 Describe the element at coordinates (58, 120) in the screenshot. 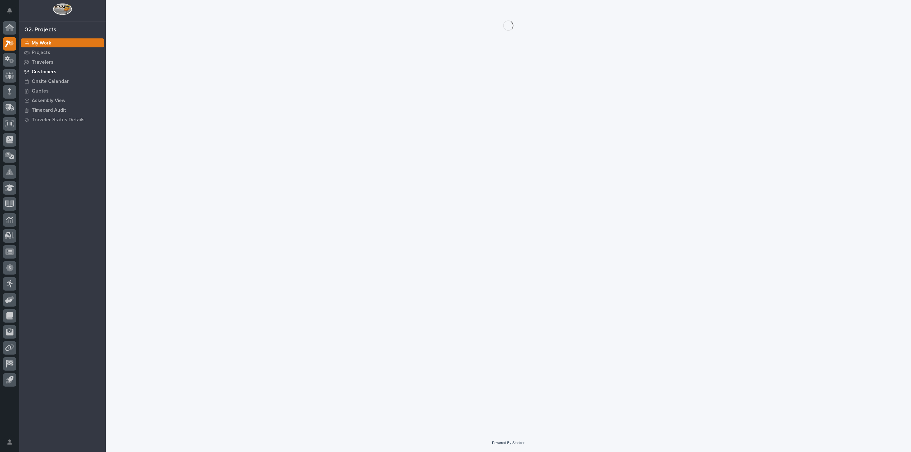

I see `p: Traveler Status Details` at that location.